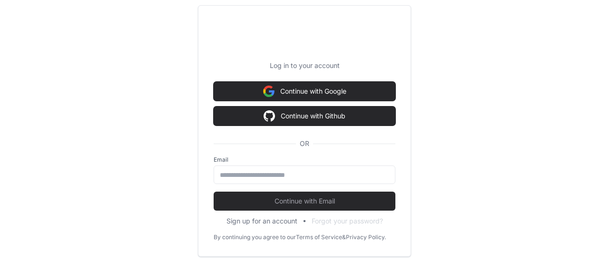  Describe the element at coordinates (304, 201) in the screenshot. I see `span: Continue with Email` at that location.